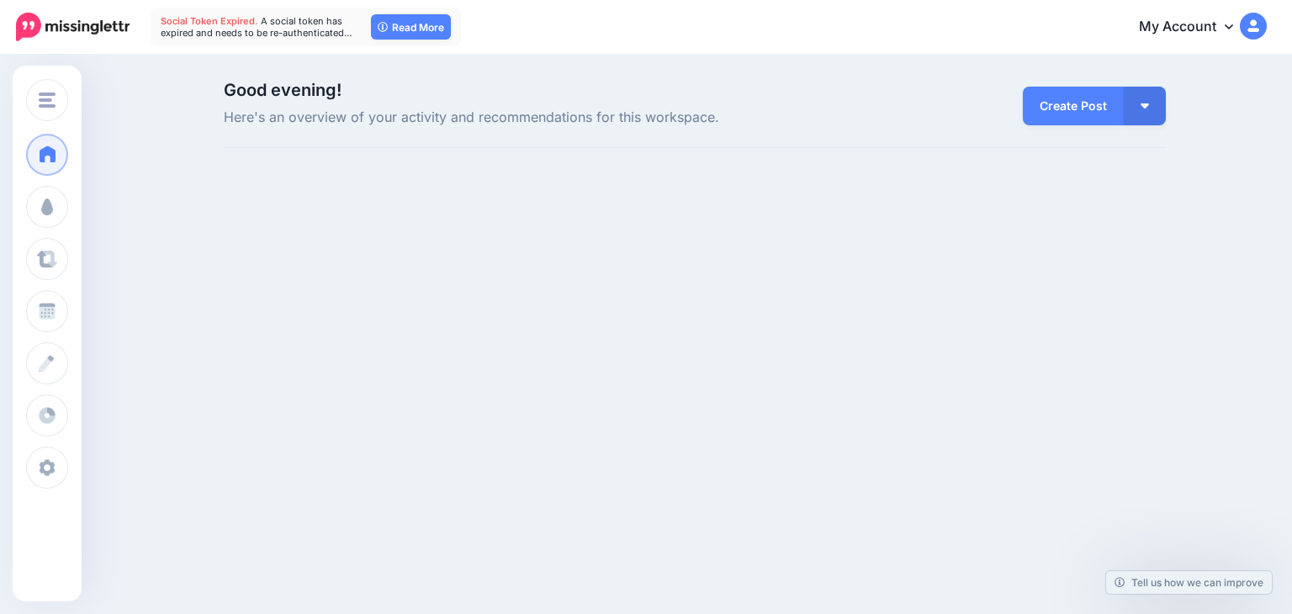  I want to click on span: Here's an overview of your activity and recommendations for this workspace., so click(533, 118).